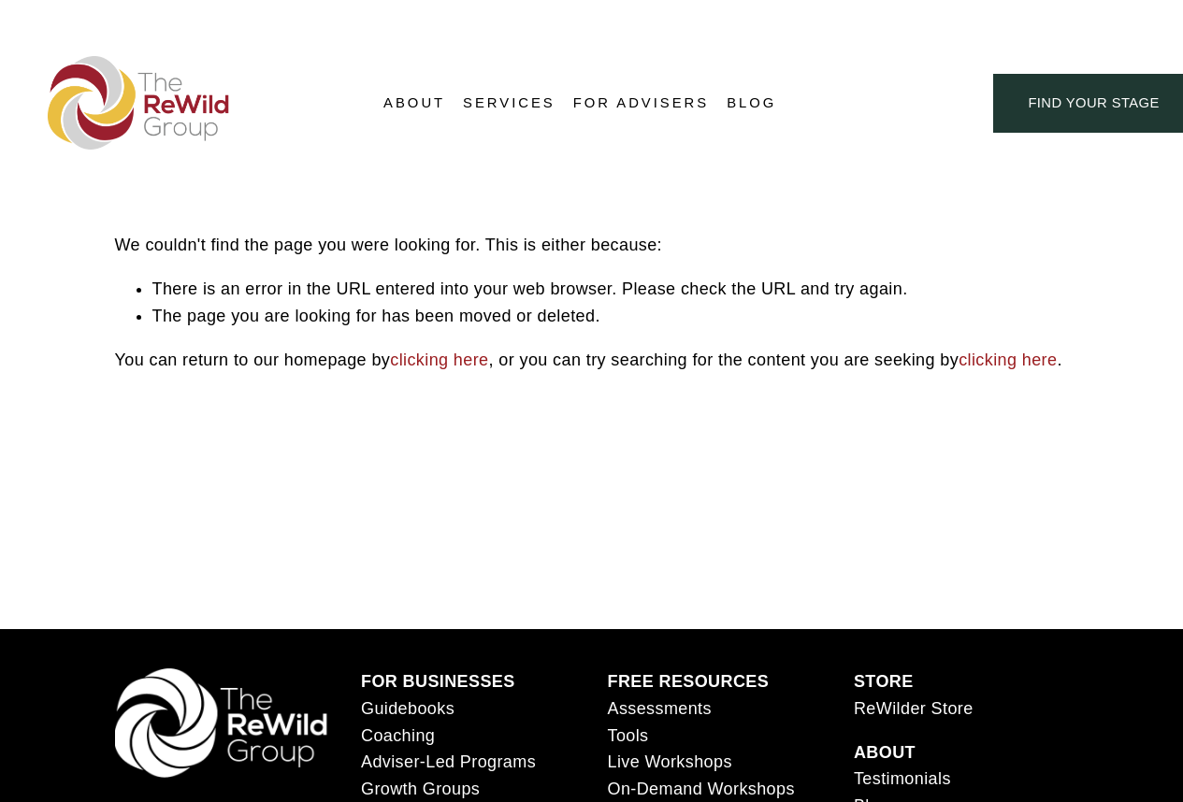  Describe the element at coordinates (669, 762) in the screenshot. I see `a: Live Workshops` at that location.